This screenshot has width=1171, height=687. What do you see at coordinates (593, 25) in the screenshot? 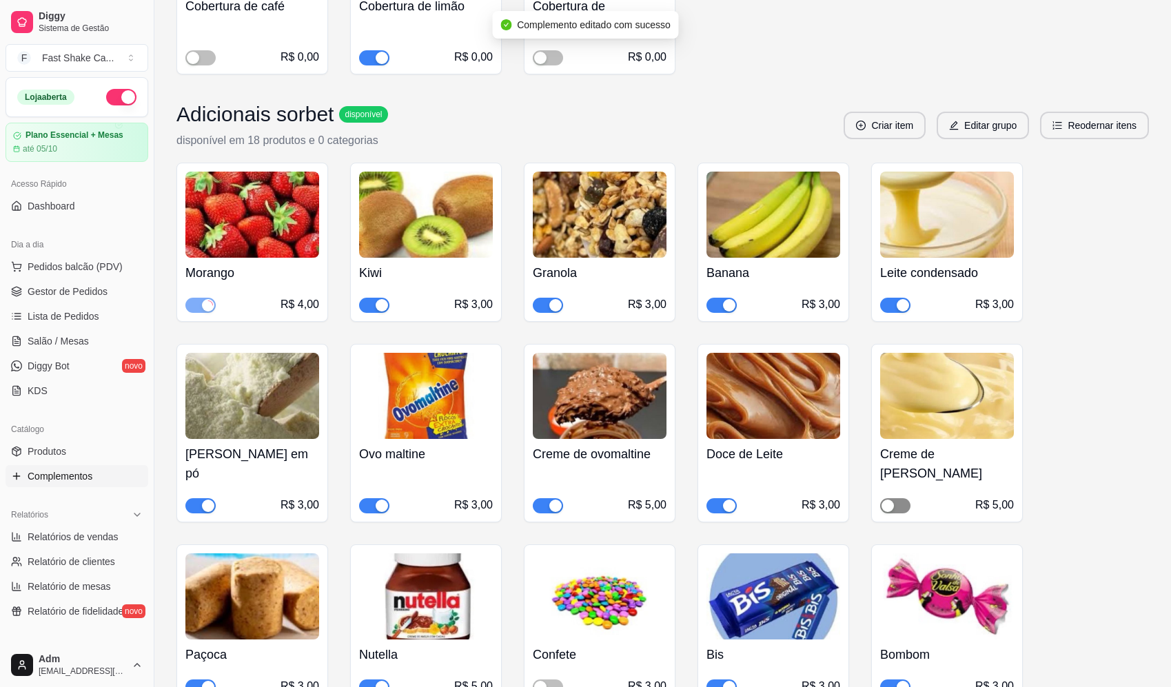
I see `span: Complemento editado com sucesso` at bounding box center [593, 25].